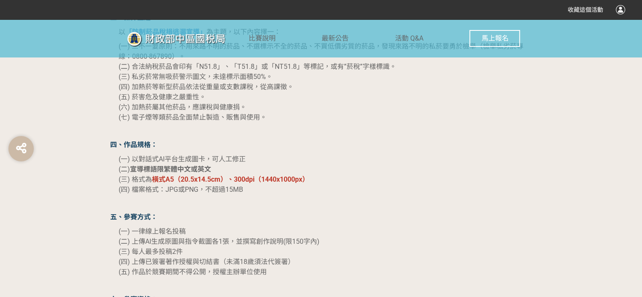 The height and width of the screenshot is (297, 642). Describe the element at coordinates (196, 76) in the screenshot. I see `span: (三) 私劣菸常無吸菸警示圖文，未達標示面積50%。` at that location.